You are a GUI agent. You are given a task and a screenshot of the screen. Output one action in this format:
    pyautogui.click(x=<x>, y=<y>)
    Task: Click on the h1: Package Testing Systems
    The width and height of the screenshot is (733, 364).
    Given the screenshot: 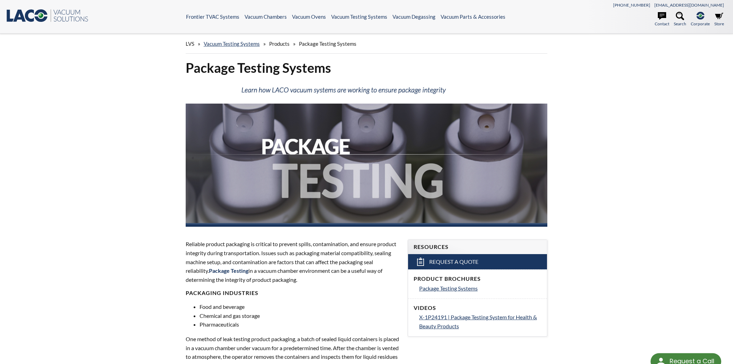 What is the action you would take?
    pyautogui.click(x=367, y=68)
    